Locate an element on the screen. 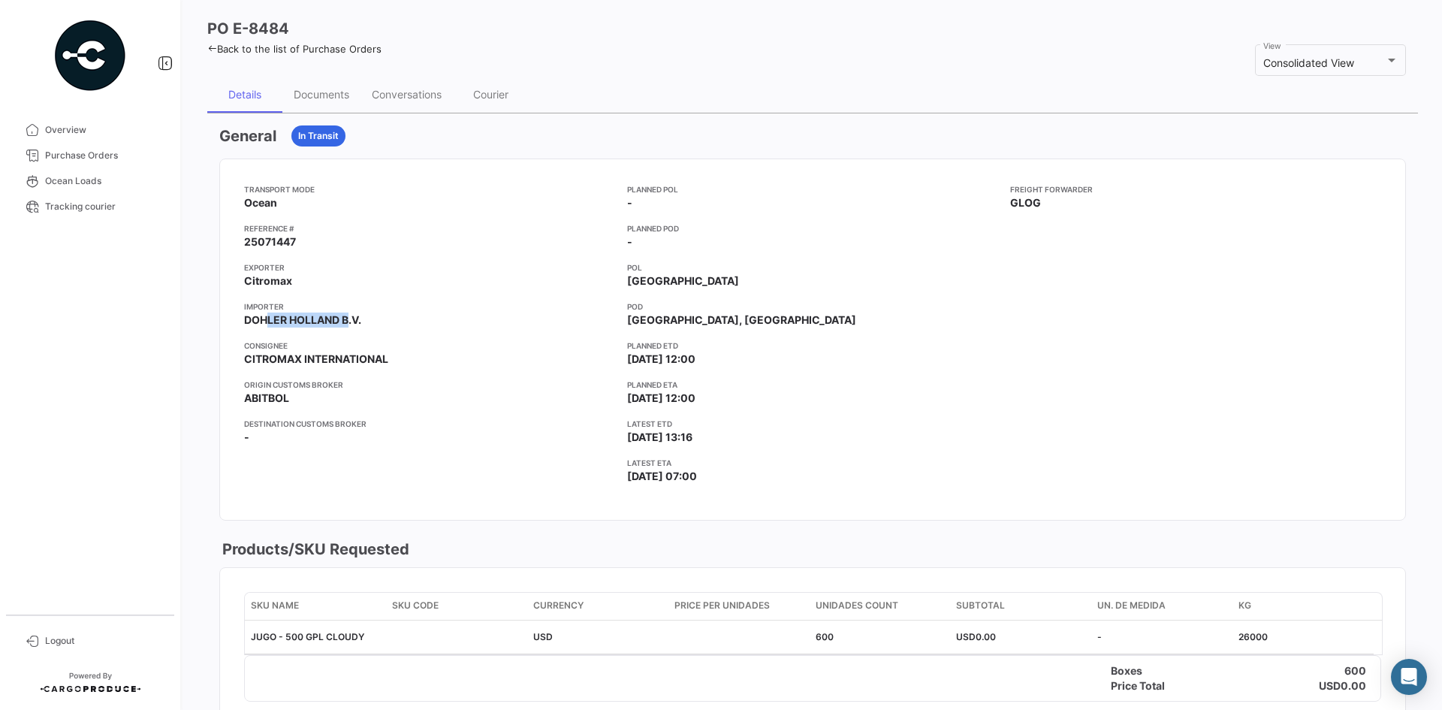  app-card-info-title: Importer is located at coordinates (430, 306).